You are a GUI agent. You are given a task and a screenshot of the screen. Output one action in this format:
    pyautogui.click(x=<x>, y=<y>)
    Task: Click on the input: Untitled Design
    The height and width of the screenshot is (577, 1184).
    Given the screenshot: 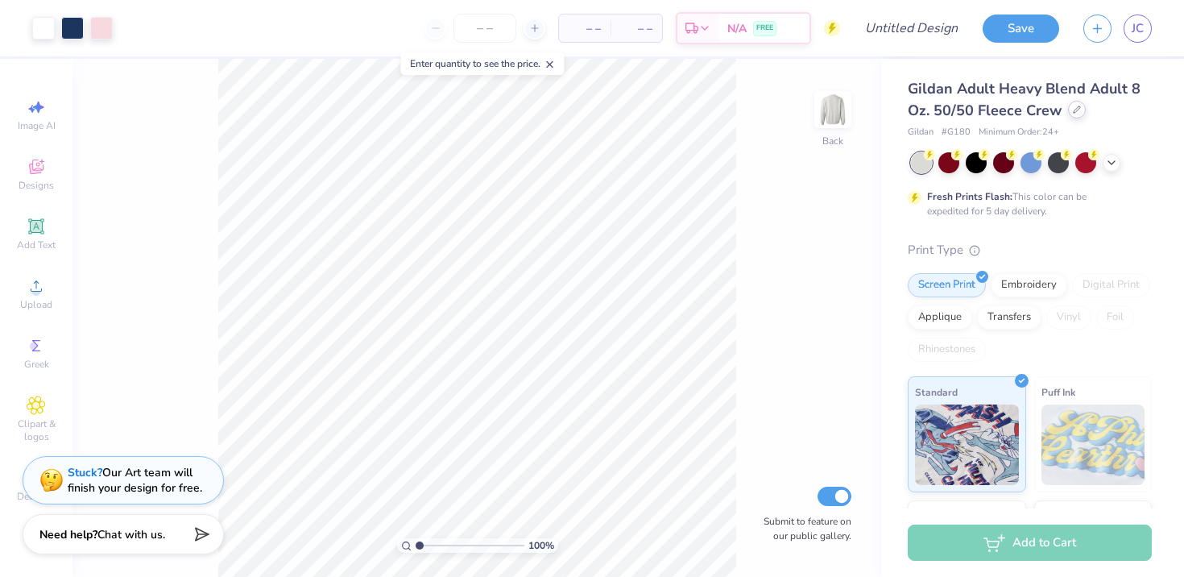 What is the action you would take?
    pyautogui.click(x=911, y=28)
    